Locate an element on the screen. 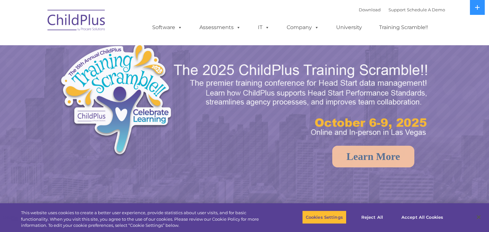  a: IT is located at coordinates (264, 27).